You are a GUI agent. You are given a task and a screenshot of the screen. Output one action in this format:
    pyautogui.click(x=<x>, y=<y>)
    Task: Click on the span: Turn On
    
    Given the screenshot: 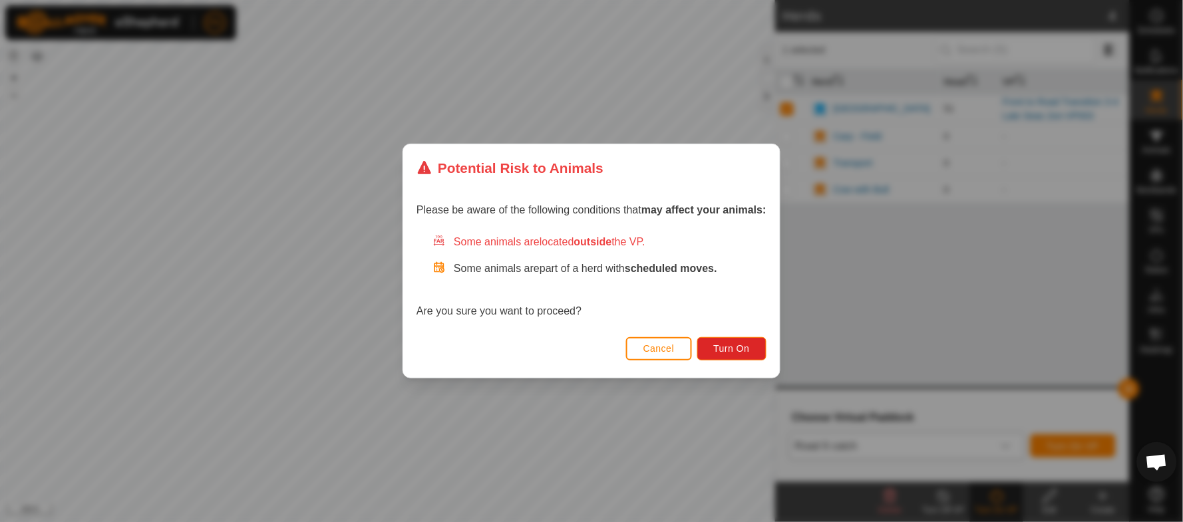 What is the action you would take?
    pyautogui.click(x=732, y=349)
    